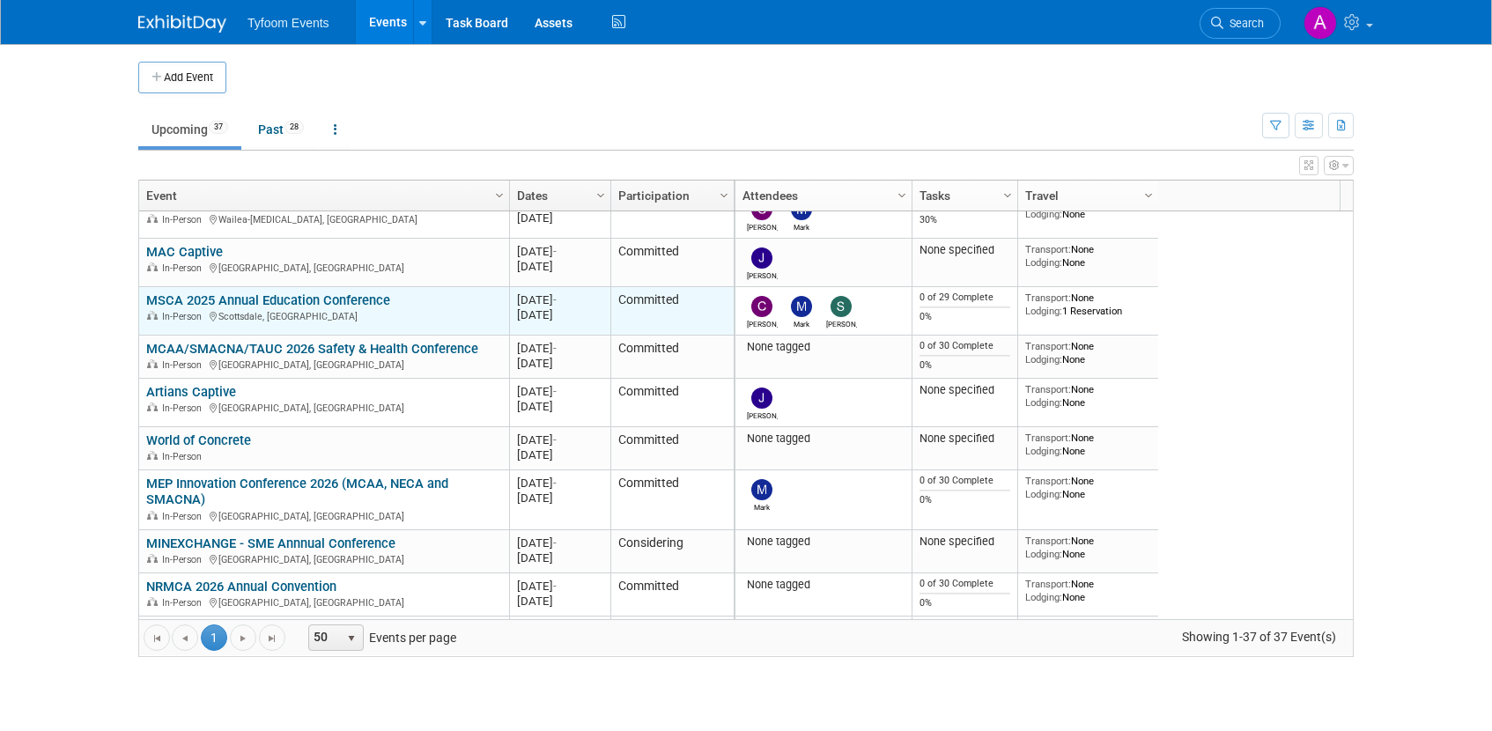 The width and height of the screenshot is (1492, 731). I want to click on a: Go to the last page, so click(272, 638).